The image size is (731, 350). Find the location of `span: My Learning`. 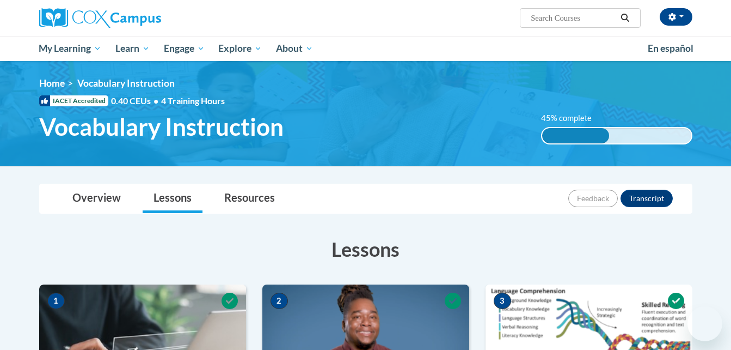

span: My Learning is located at coordinates (70, 48).